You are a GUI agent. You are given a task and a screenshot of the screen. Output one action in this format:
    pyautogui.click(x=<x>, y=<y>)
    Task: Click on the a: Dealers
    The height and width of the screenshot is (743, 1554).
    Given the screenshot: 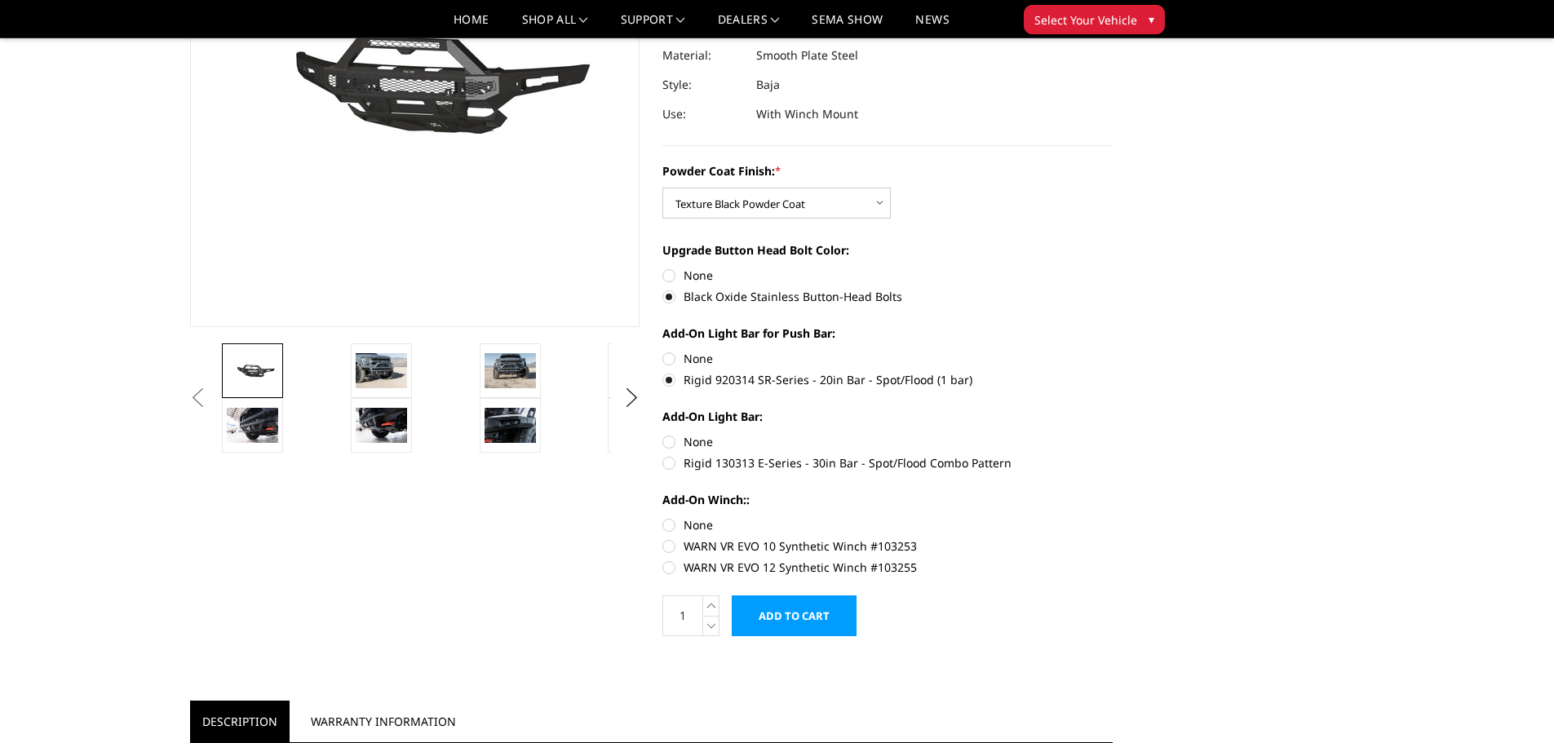 What is the action you would take?
    pyautogui.click(x=749, y=25)
    